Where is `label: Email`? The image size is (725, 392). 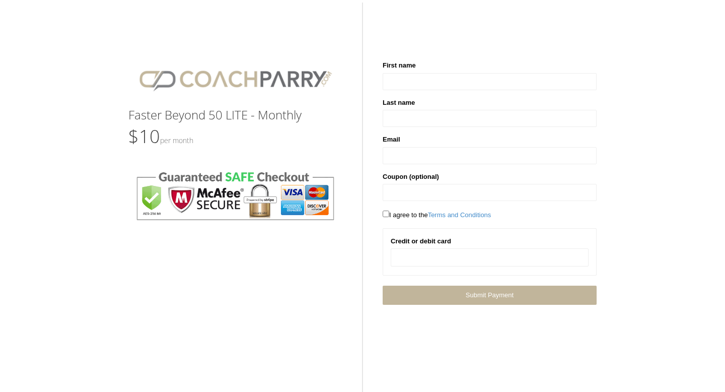
label: Email is located at coordinates (391, 139).